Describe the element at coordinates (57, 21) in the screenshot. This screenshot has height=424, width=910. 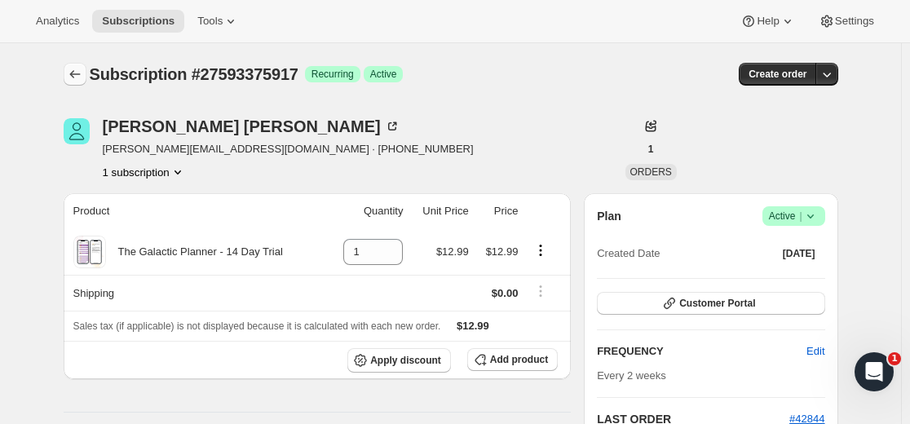
I see `button: Analytics` at that location.